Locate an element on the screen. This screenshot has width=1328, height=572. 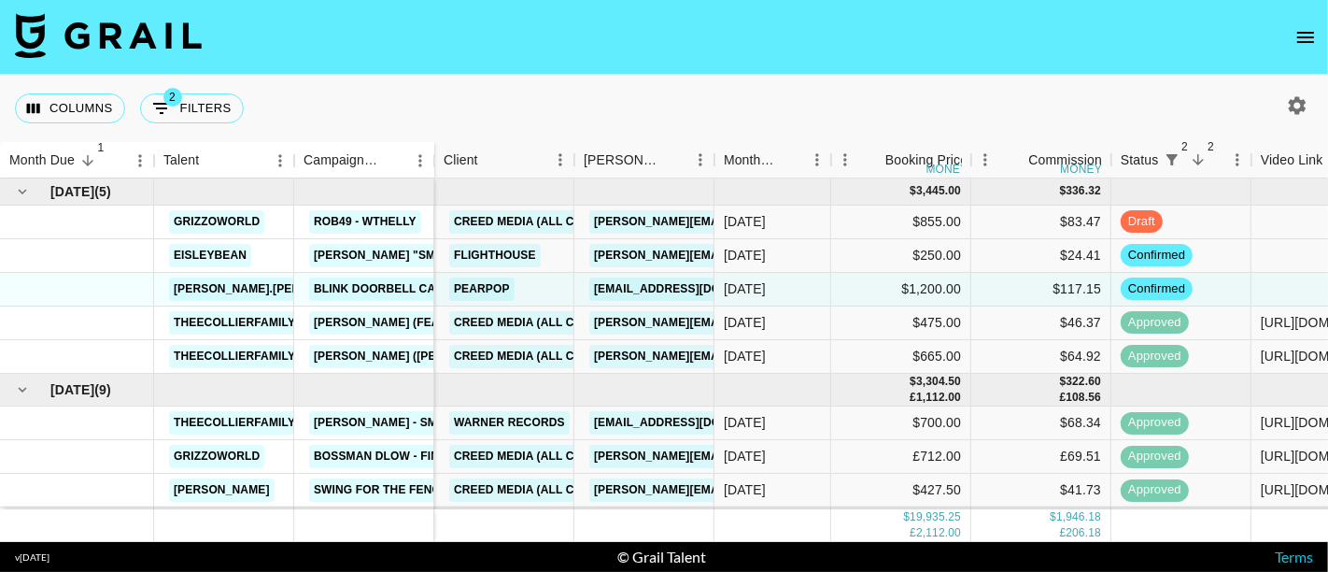
div: Status is located at coordinates (1182, 160).